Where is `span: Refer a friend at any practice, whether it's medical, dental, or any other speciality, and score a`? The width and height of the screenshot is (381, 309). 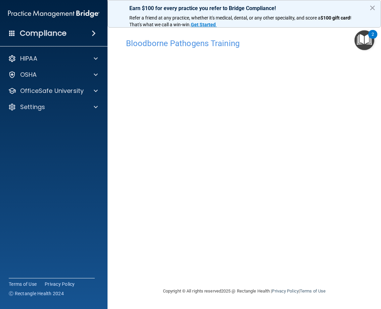 span: Refer a friend at any practice, whether it's medical, dental, or any other speciality, and score a is located at coordinates (225, 18).